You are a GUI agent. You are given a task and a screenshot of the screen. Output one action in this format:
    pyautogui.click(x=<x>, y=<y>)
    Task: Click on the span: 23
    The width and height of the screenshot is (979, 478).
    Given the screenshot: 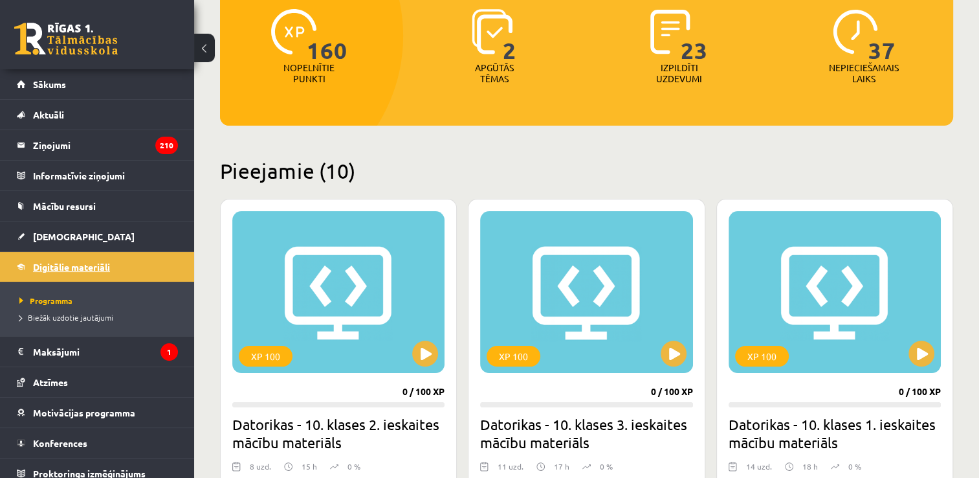 What is the action you would take?
    pyautogui.click(x=694, y=36)
    